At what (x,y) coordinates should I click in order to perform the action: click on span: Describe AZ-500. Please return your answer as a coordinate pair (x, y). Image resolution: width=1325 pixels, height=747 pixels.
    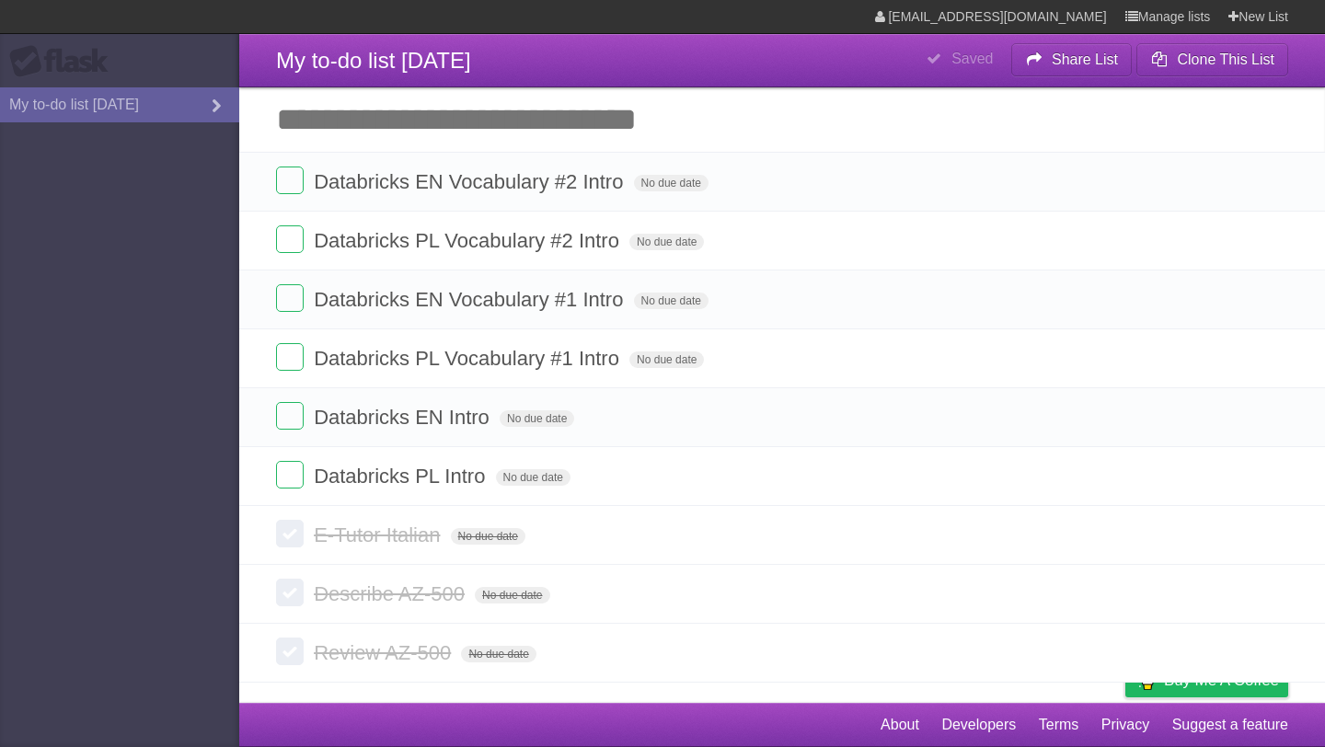
    Looking at the image, I should click on (391, 594).